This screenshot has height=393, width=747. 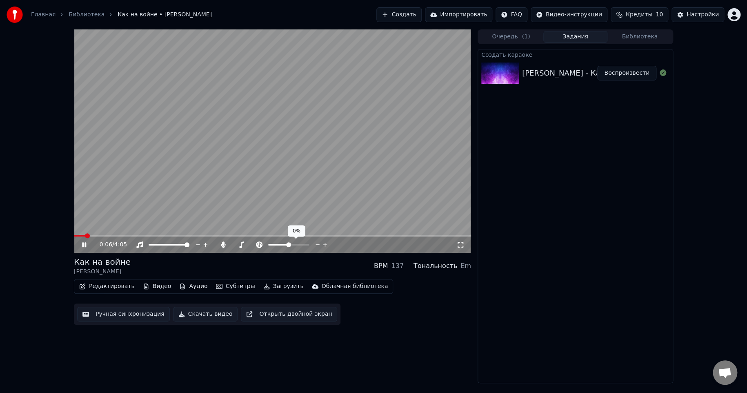 I want to click on button: Редактировать, so click(x=107, y=286).